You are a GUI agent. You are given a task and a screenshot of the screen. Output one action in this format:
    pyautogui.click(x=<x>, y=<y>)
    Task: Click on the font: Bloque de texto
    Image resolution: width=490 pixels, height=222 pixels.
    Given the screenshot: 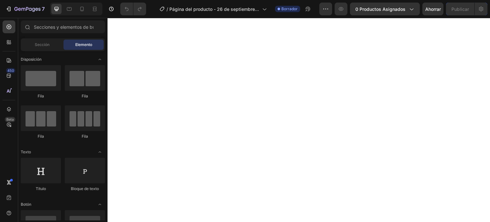 What is the action you would take?
    pyautogui.click(x=85, y=188)
    